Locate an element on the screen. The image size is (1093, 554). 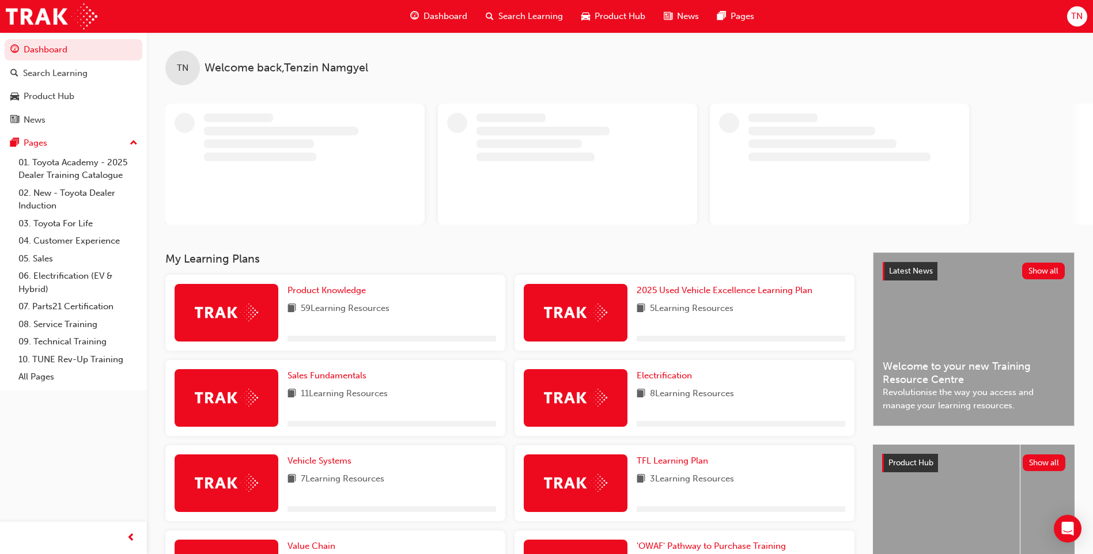
a: Trak is located at coordinates (51, 16).